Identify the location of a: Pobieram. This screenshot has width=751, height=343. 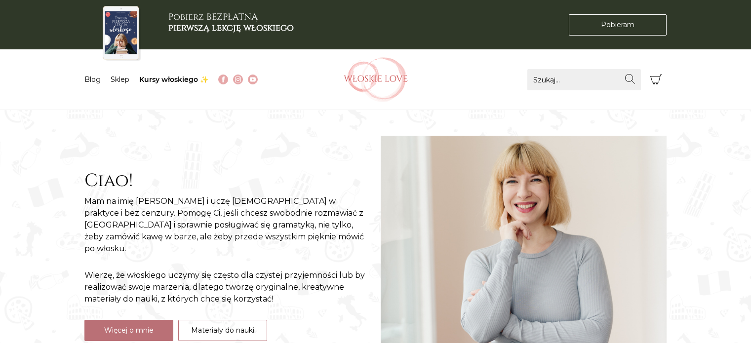
(618, 25).